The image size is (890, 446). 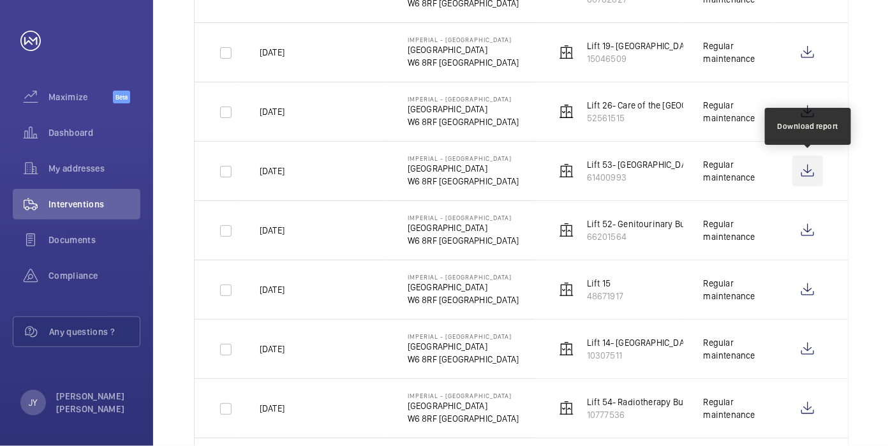 What do you see at coordinates (808, 126) in the screenshot?
I see `div: Download report` at bounding box center [808, 126].